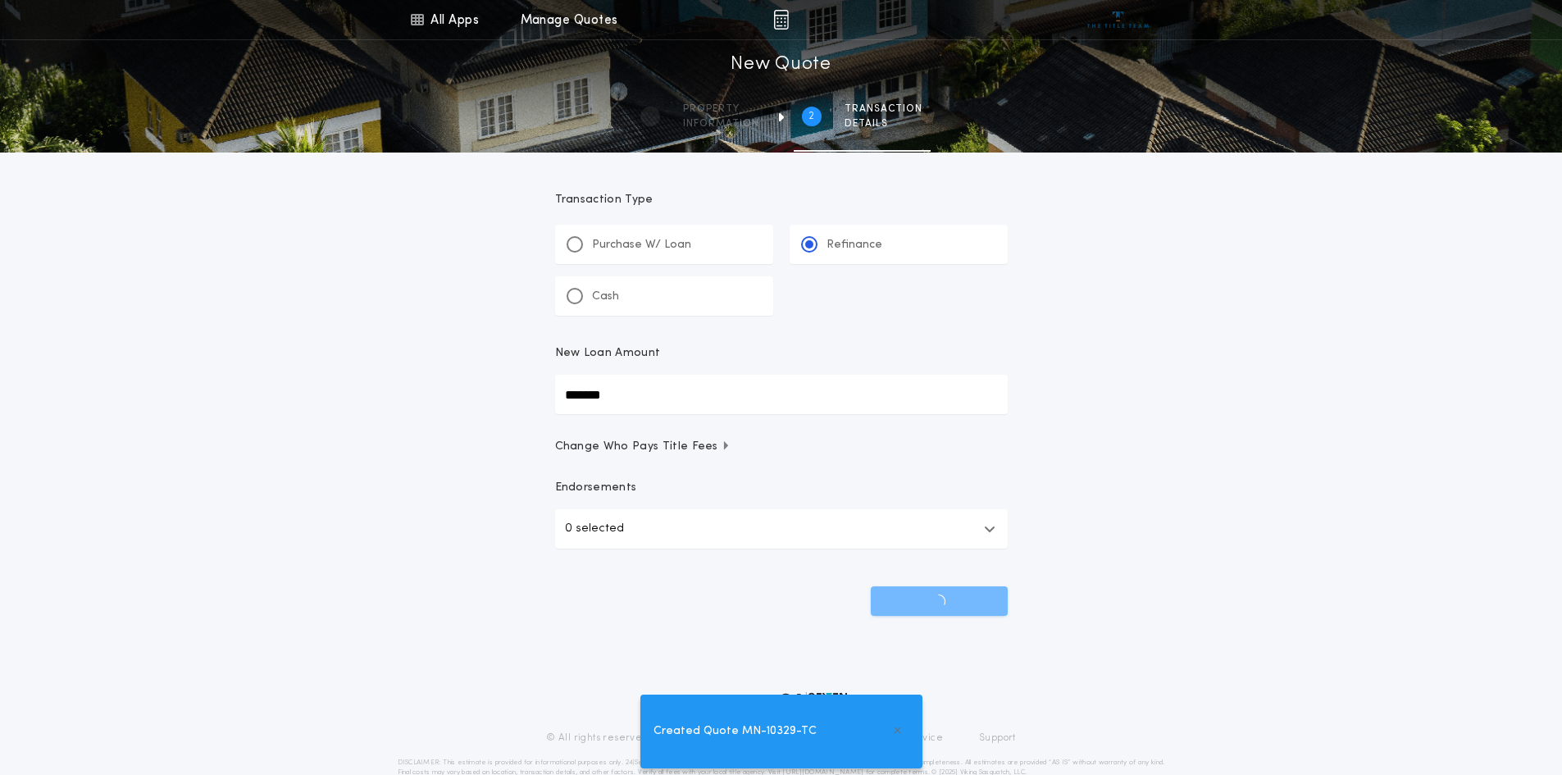 The width and height of the screenshot is (1562, 775). I want to click on span: Created Quote MN-10329-TC, so click(734, 731).